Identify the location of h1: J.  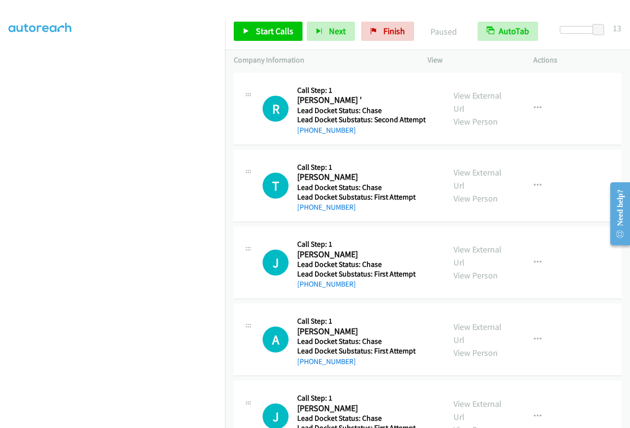
(275, 262).